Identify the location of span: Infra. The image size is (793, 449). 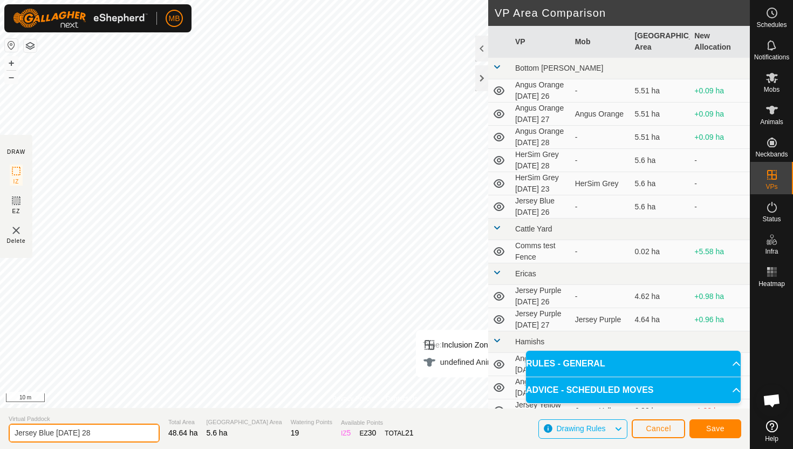
(772, 251).